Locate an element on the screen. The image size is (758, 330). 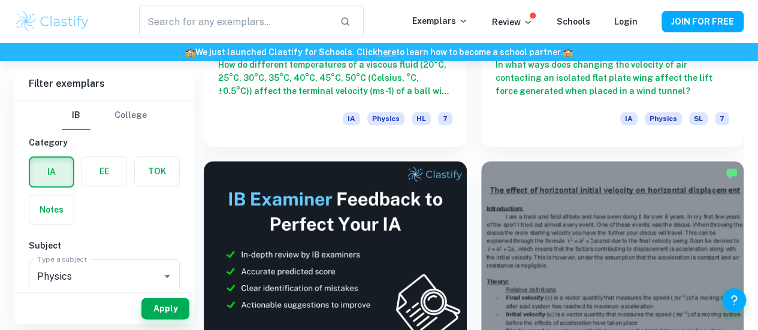
label: Type a subject is located at coordinates (62, 259).